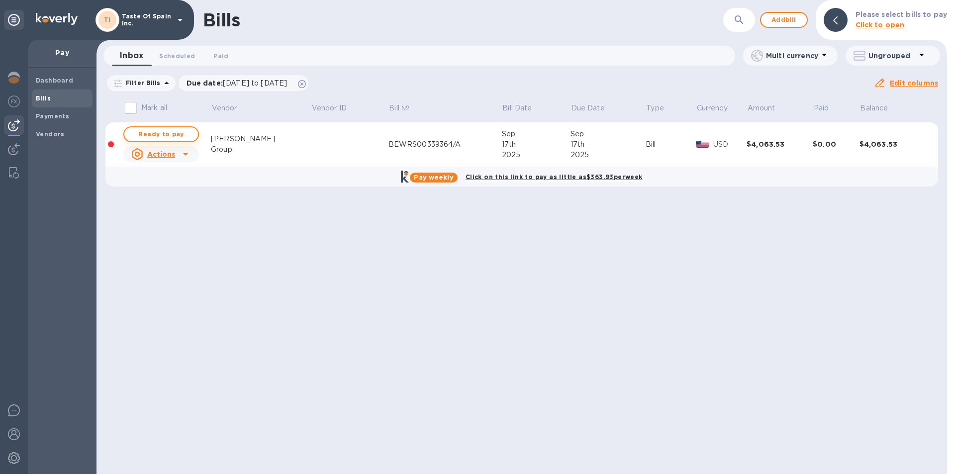 The width and height of the screenshot is (955, 474). What do you see at coordinates (221, 20) in the screenshot?
I see `h1: Bills` at bounding box center [221, 20].